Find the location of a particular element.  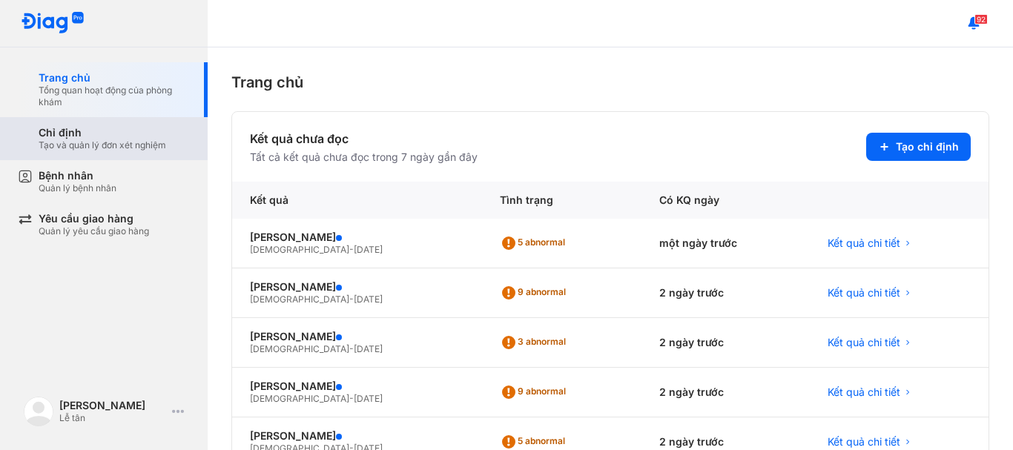

div: Quản lý bệnh nhân is located at coordinates (77, 188).